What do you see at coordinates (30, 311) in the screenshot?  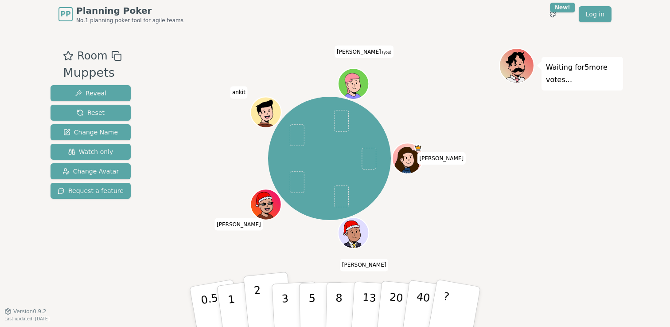 I see `span: Version 0.9.2` at bounding box center [30, 311].